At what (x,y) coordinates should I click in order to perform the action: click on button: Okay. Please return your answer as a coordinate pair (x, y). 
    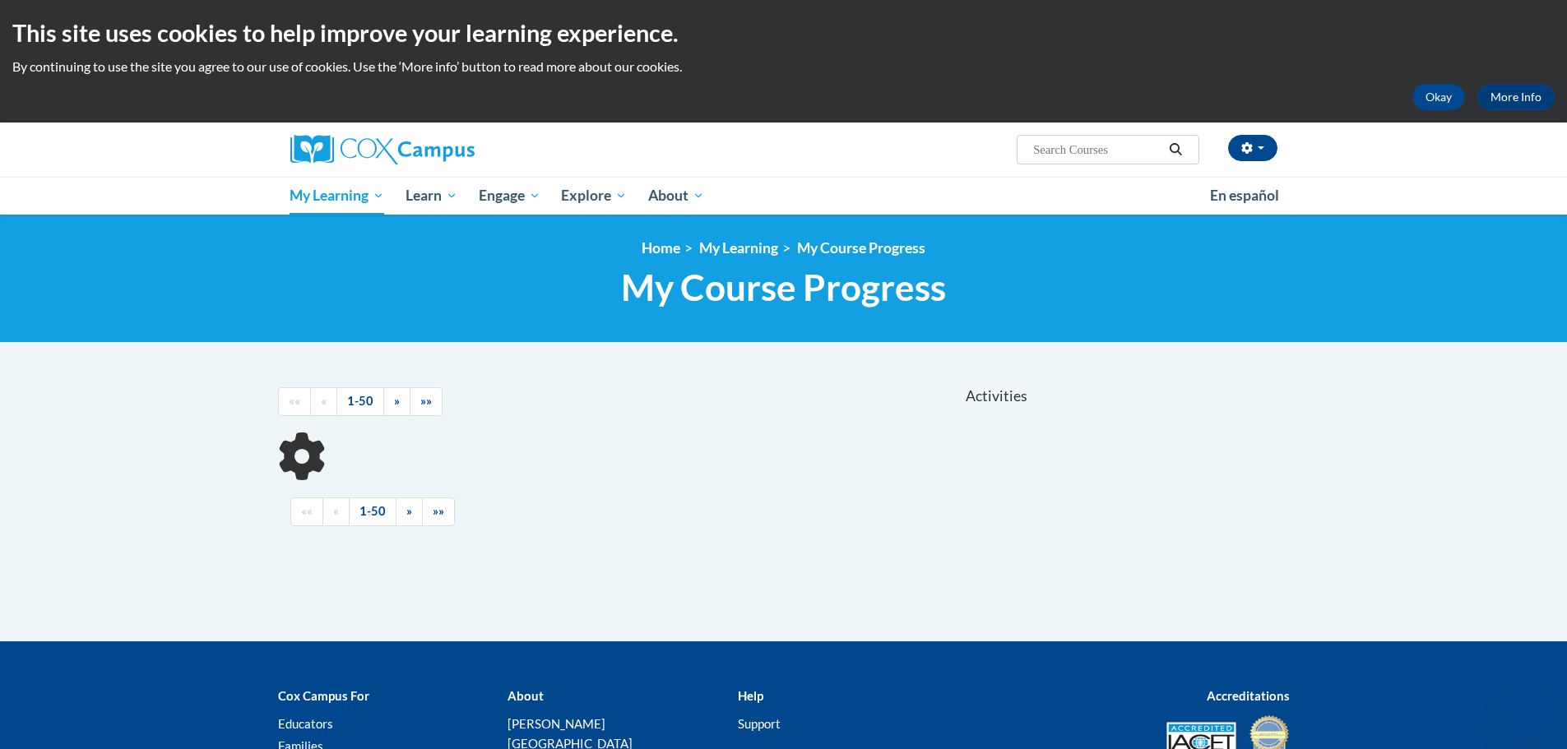
    Looking at the image, I should click on (1439, 97).